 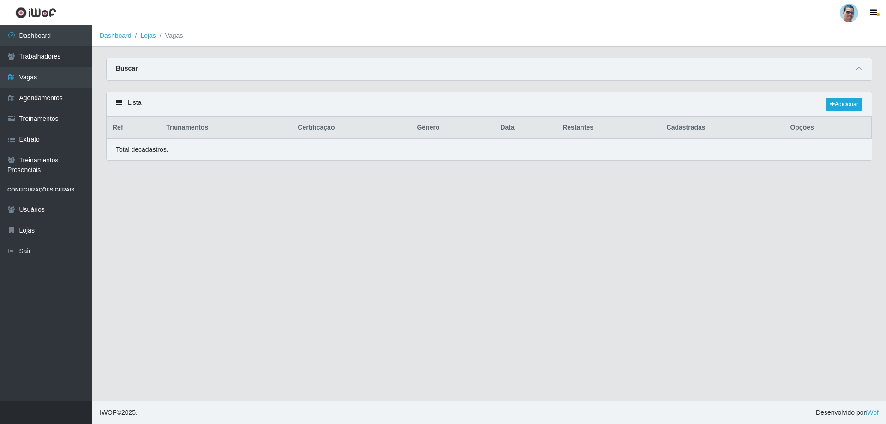 What do you see at coordinates (525, 128) in the screenshot?
I see `th: Data` at bounding box center [525, 128].